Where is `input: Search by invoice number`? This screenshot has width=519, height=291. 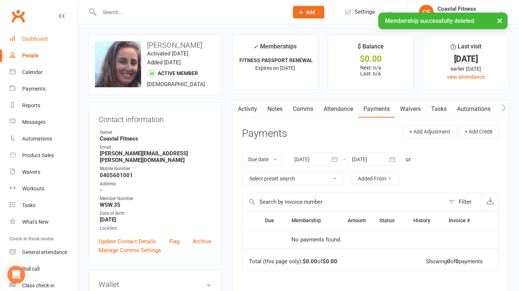
input: Search by invoice number is located at coordinates (344, 202).